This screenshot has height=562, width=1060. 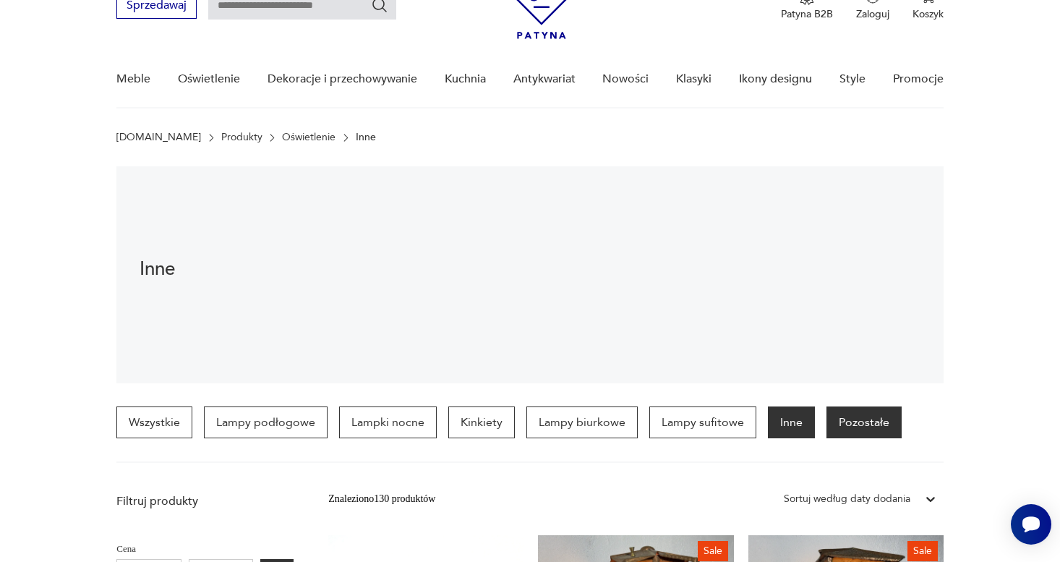 What do you see at coordinates (864, 422) in the screenshot?
I see `p: Pozostałe` at bounding box center [864, 422].